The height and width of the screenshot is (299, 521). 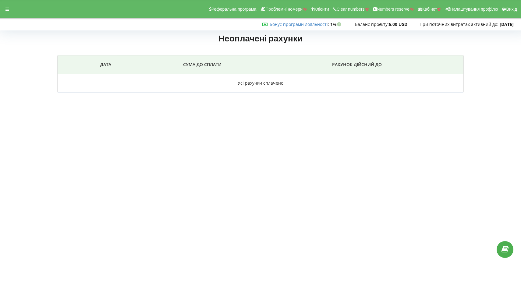 I want to click on th: СУМА ДО СПЛАТИ, so click(x=202, y=65).